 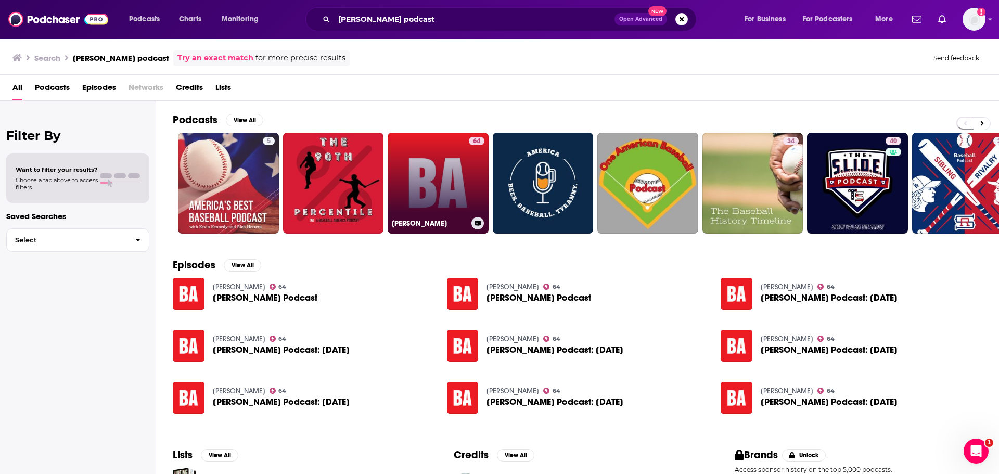 What do you see at coordinates (471, 455) in the screenshot?
I see `h2: Credits` at bounding box center [471, 455].